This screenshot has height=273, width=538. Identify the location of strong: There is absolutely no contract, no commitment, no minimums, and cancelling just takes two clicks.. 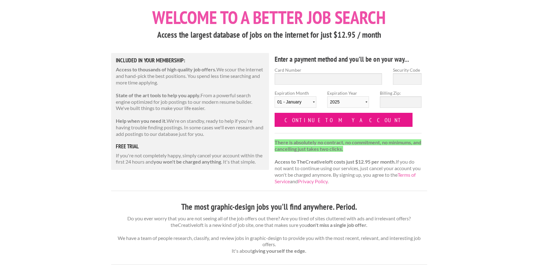
(348, 145).